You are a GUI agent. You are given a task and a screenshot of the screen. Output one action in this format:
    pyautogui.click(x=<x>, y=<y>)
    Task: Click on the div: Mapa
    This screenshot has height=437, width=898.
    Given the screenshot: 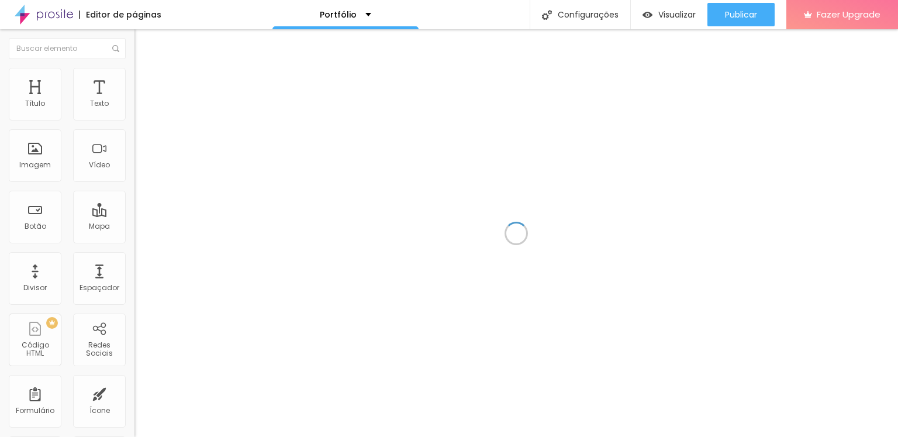 What is the action you would take?
    pyautogui.click(x=99, y=226)
    